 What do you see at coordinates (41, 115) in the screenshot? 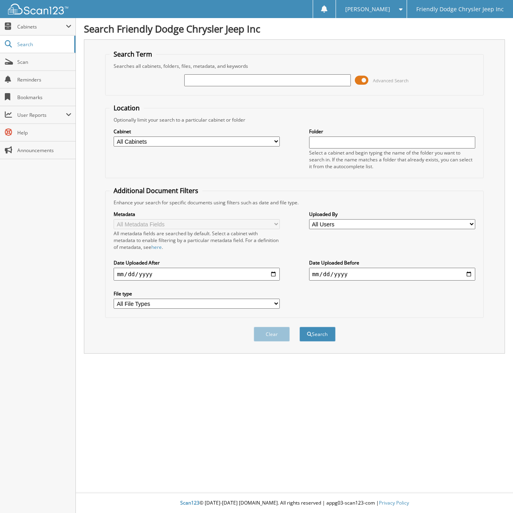
I see `span: User Reports` at bounding box center [41, 115].